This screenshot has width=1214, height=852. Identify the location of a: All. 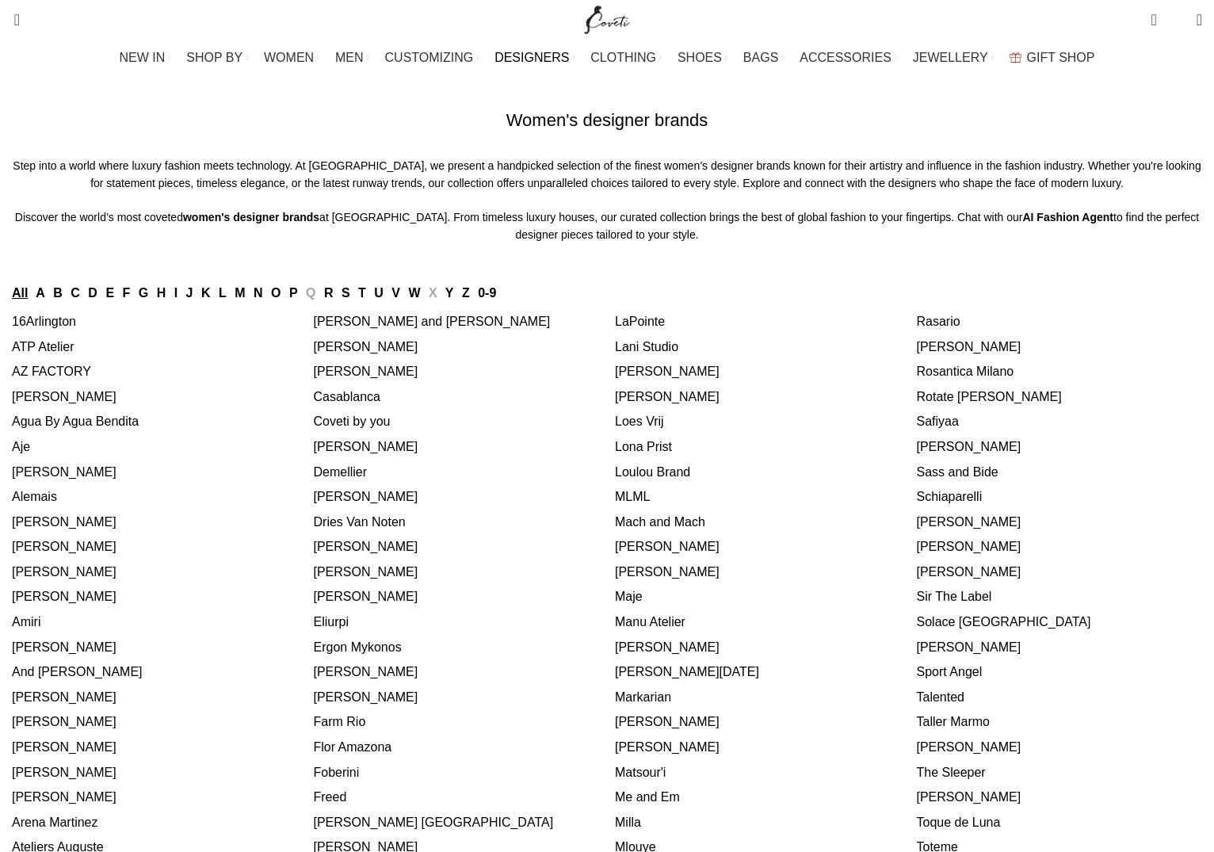
(20, 292).